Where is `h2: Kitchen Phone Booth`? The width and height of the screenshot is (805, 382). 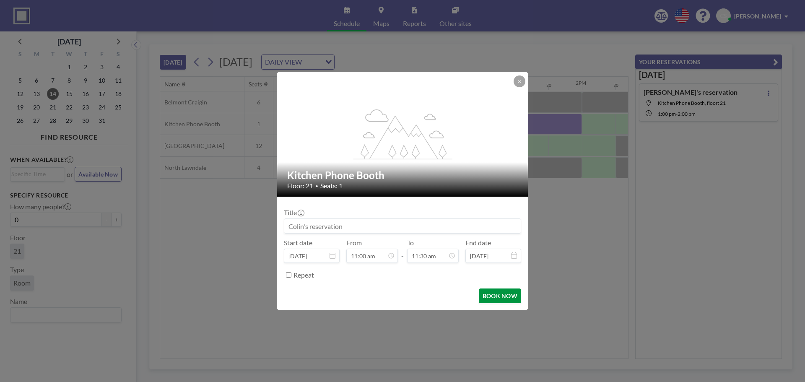 h2: Kitchen Phone Booth is located at coordinates (403, 175).